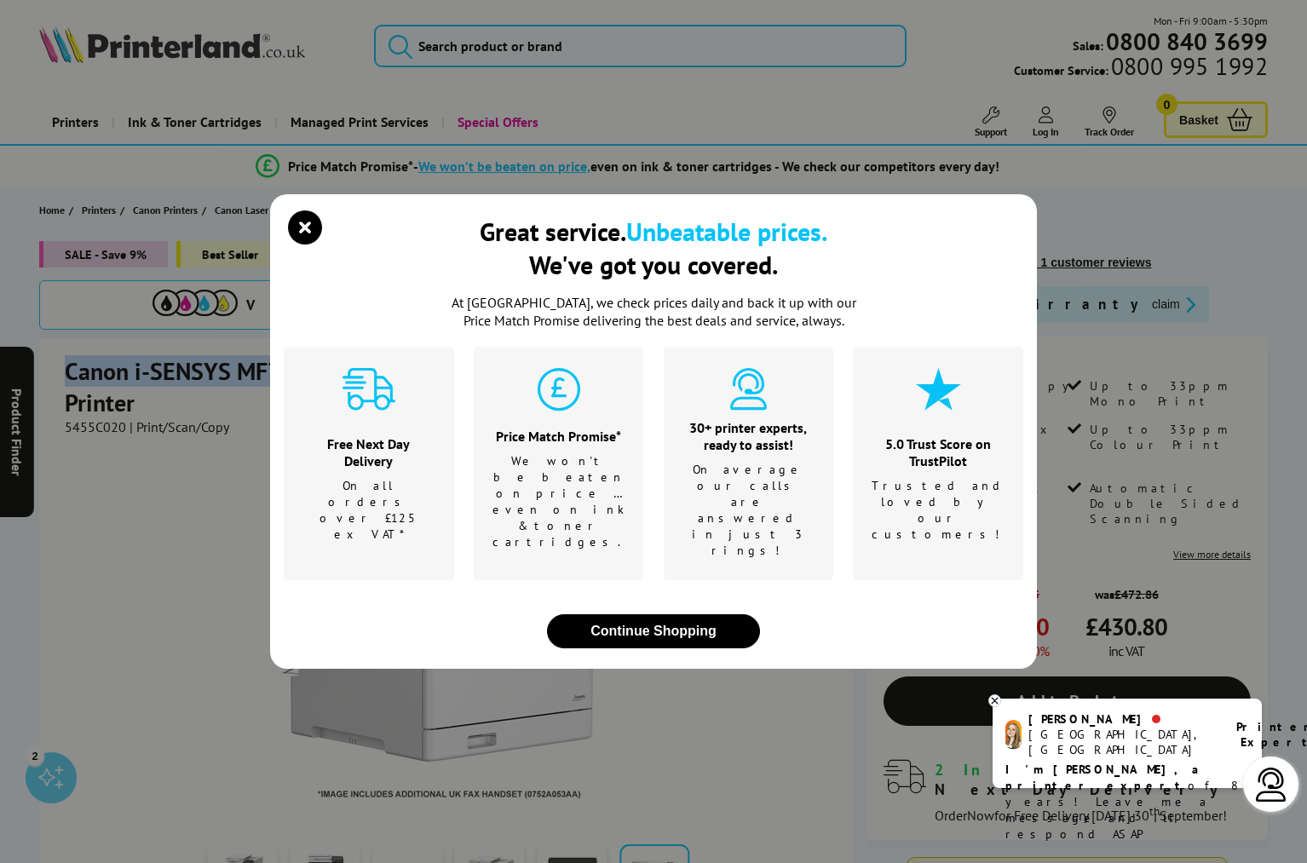  I want to click on div: 5.0 Trust Score on TrustPilot, so click(938, 452).